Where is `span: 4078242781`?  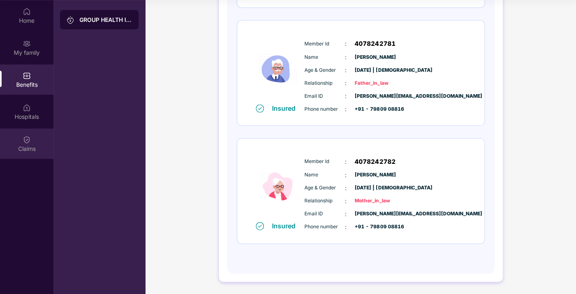 span: 4078242781 is located at coordinates (375, 43).